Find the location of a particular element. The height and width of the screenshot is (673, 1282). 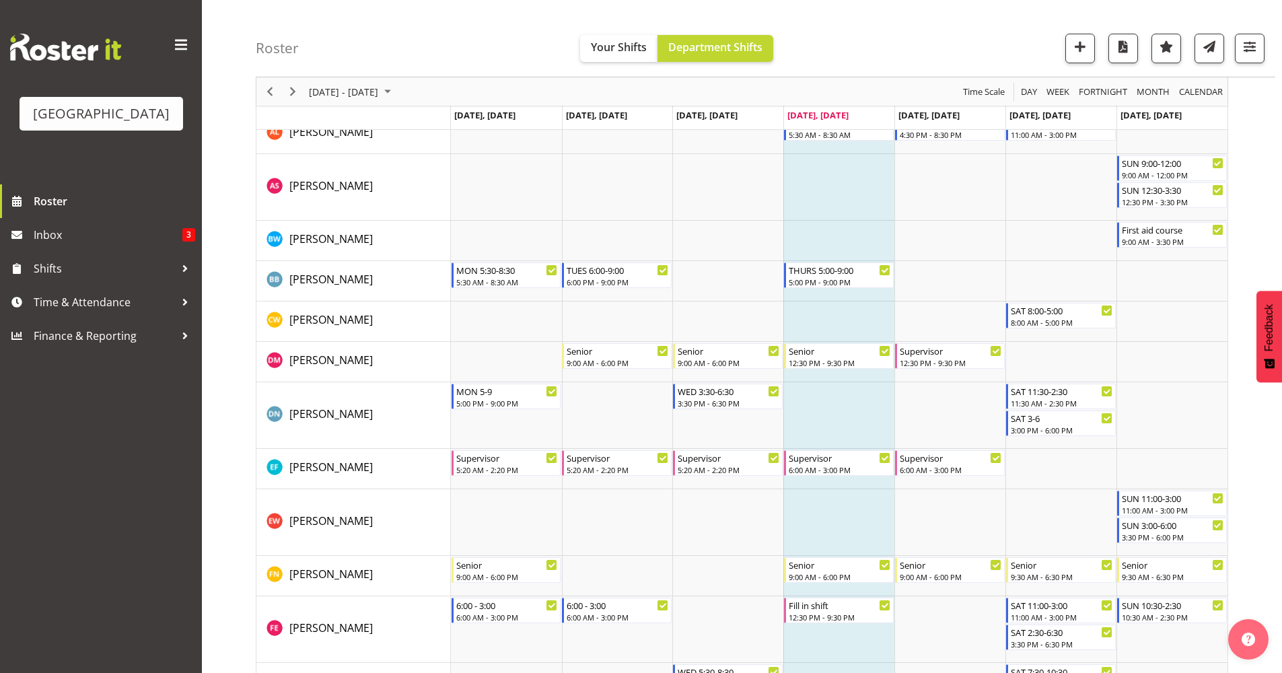

td: Drew Nielsen resource is located at coordinates (353, 415).